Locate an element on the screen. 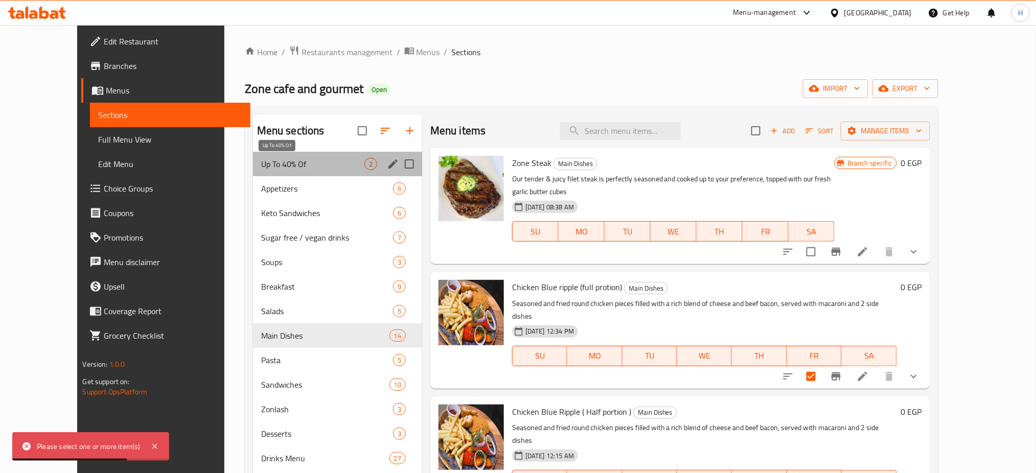 The height and width of the screenshot is (473, 1036). span: Promotions is located at coordinates (173, 238).